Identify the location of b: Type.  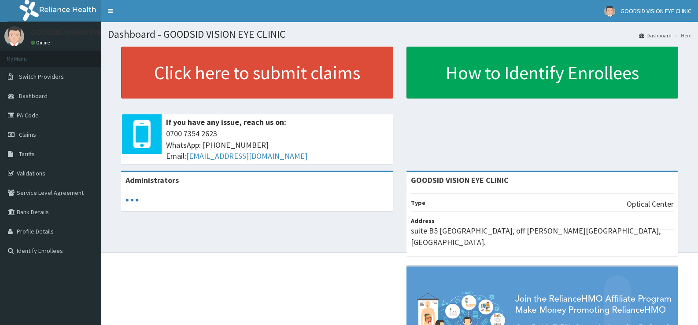
(418, 203).